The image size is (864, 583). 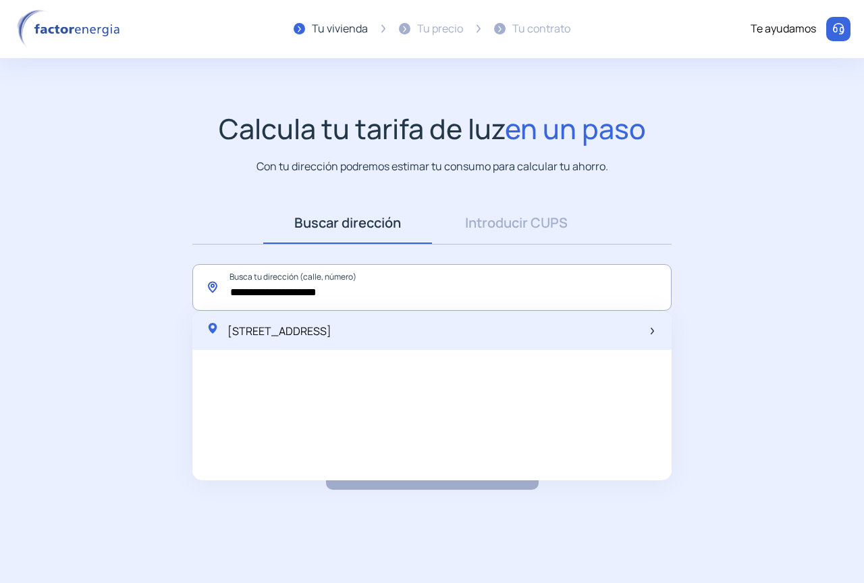 What do you see at coordinates (213, 328) in the screenshot?
I see `img: location-pin-green.svg` at bounding box center [213, 328].